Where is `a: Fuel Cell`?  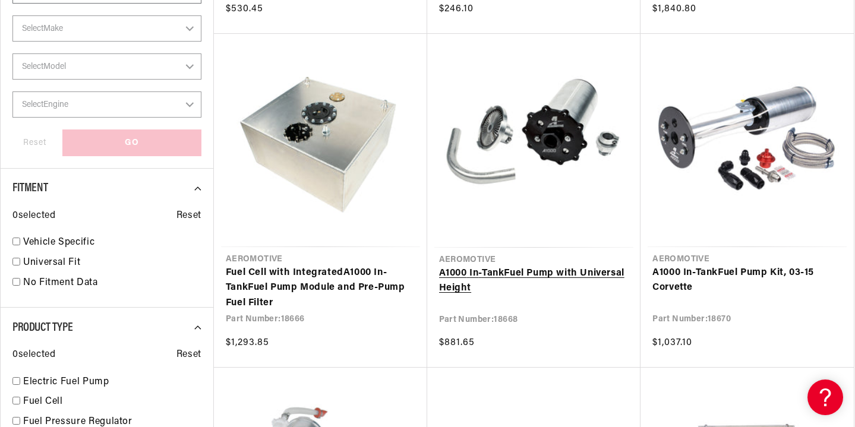 a: Fuel Cell is located at coordinates (112, 402).